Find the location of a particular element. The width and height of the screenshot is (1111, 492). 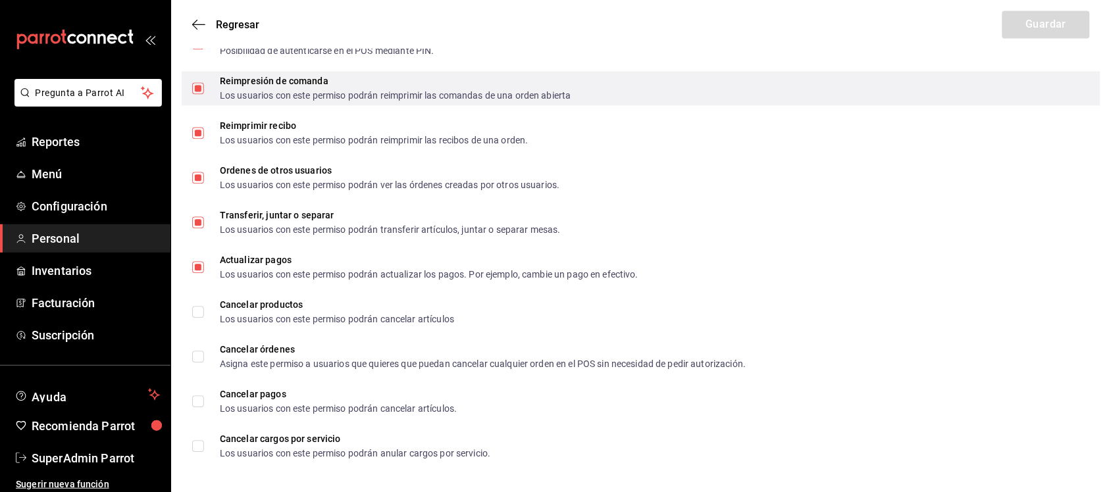

div: Cancelar pagos is located at coordinates (338, 394).